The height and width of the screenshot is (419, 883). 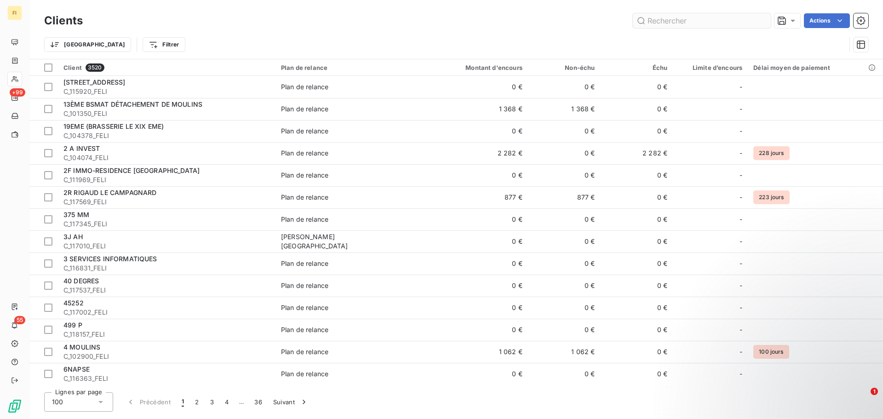 I want to click on span: 45252, so click(x=74, y=303).